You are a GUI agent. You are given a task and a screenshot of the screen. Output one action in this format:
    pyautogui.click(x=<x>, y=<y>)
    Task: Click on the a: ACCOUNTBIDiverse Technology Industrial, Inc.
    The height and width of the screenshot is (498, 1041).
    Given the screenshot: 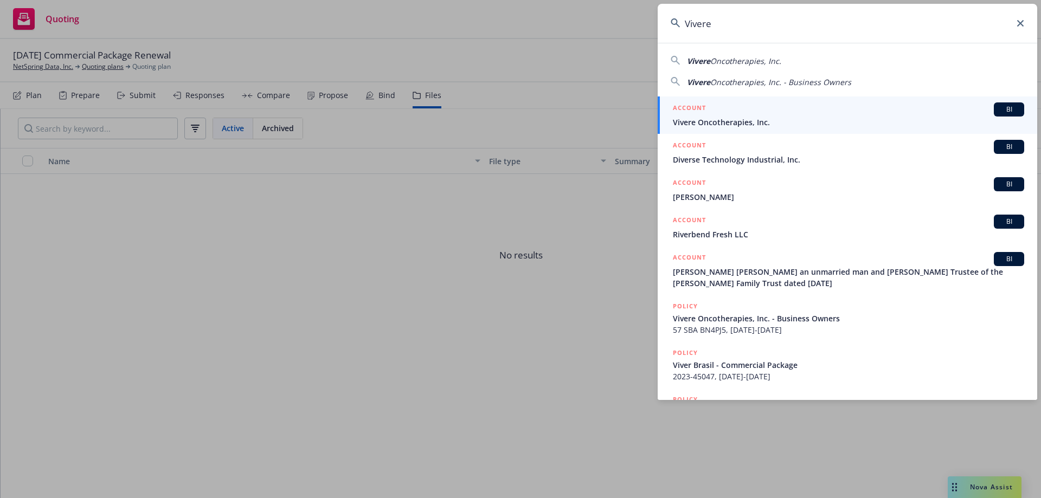 What is the action you would take?
    pyautogui.click(x=848, y=152)
    